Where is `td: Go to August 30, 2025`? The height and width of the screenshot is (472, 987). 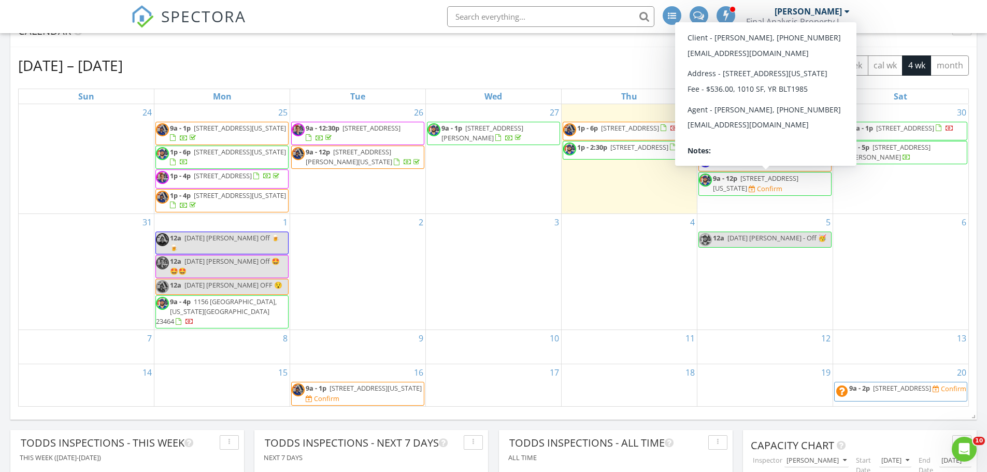
td: Go to August 30, 2025 is located at coordinates (900, 159).